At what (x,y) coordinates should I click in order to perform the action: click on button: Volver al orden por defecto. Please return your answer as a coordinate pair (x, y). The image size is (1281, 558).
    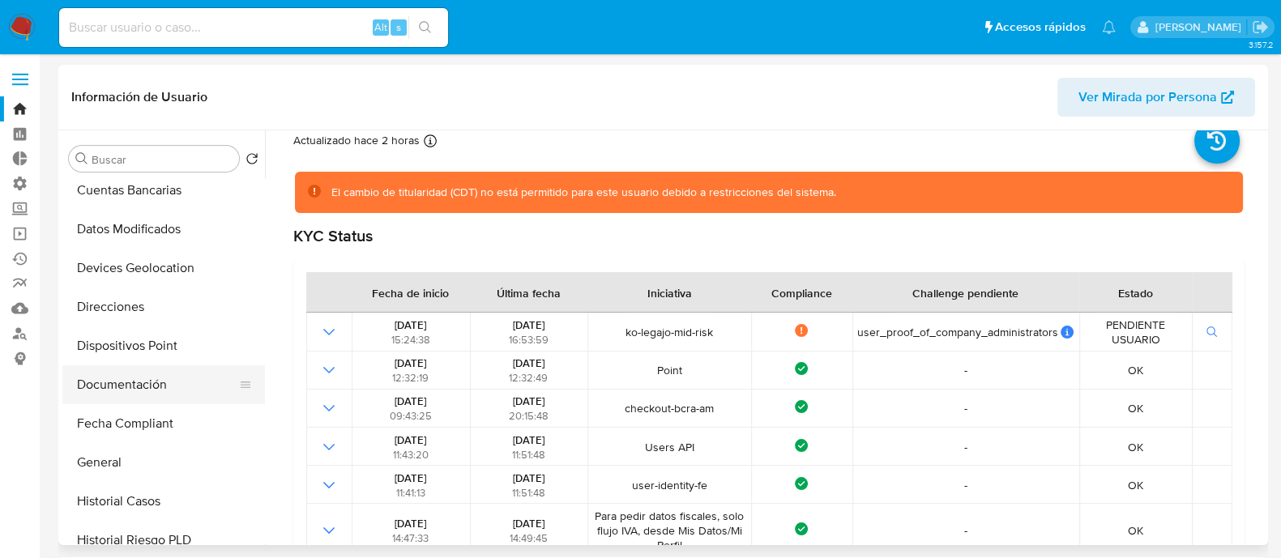
    Looking at the image, I should click on (252, 161).